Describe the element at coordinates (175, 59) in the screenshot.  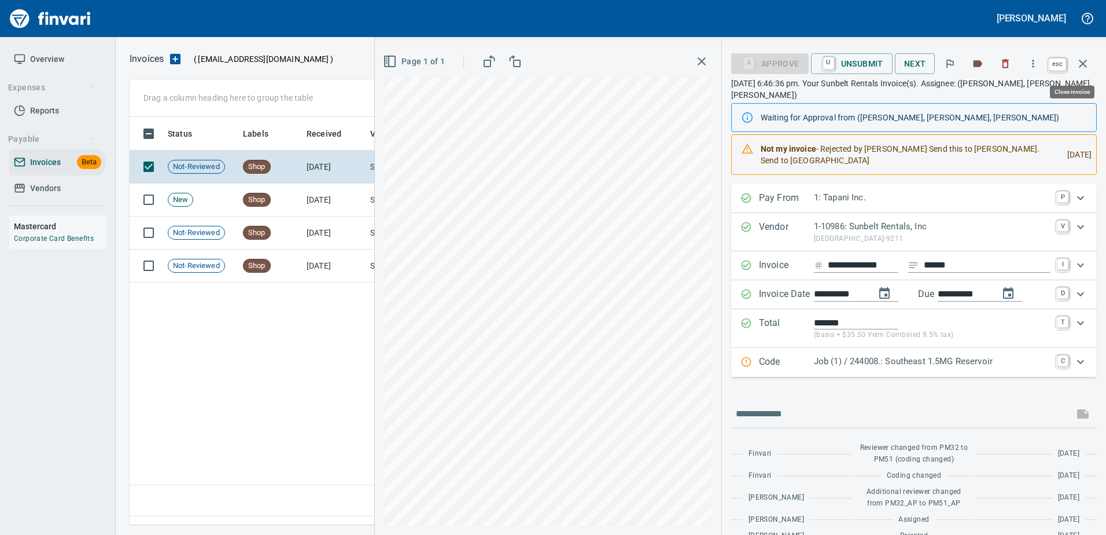
I see `button: Upload an Invoice` at that location.